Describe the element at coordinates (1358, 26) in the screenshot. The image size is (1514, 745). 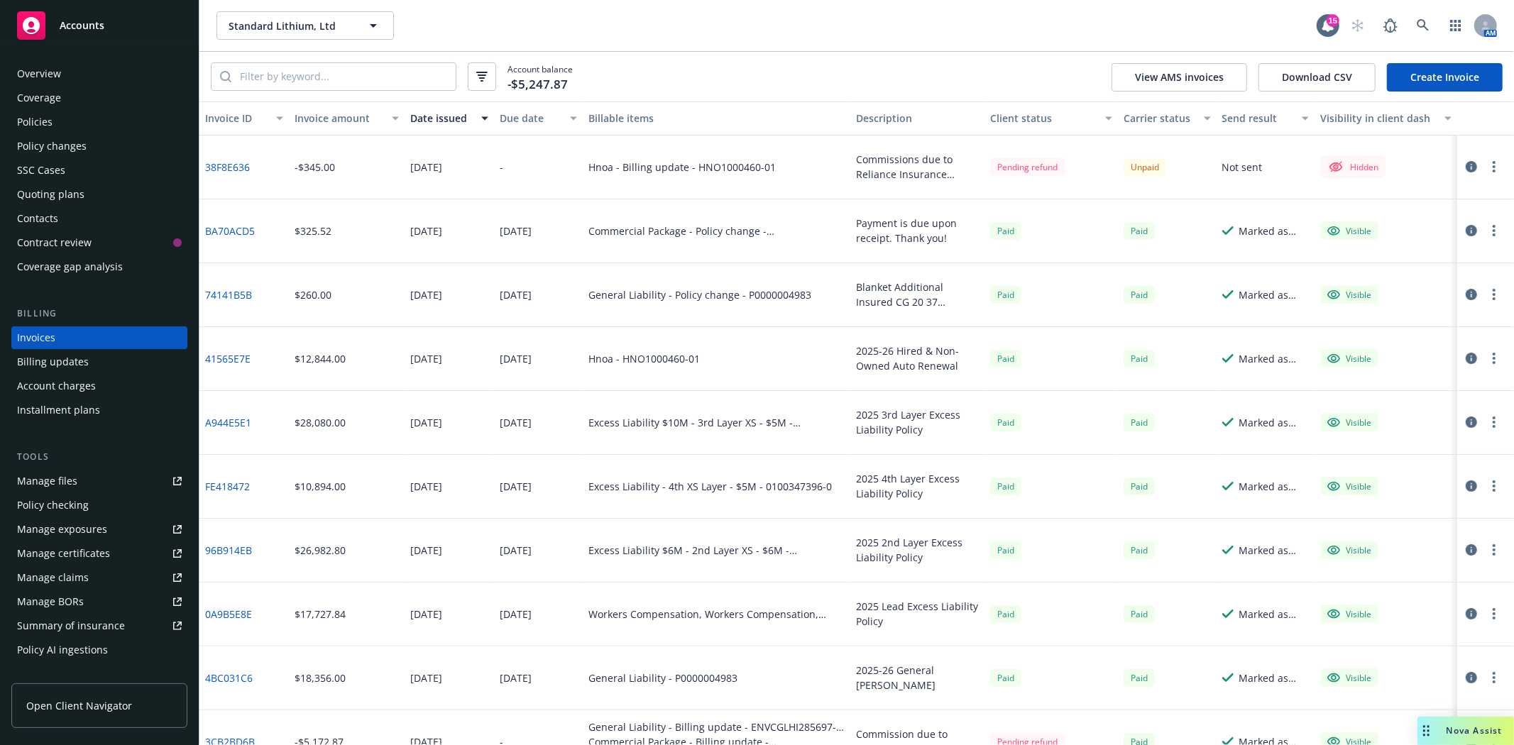
I see `a: Start snowing` at that location.